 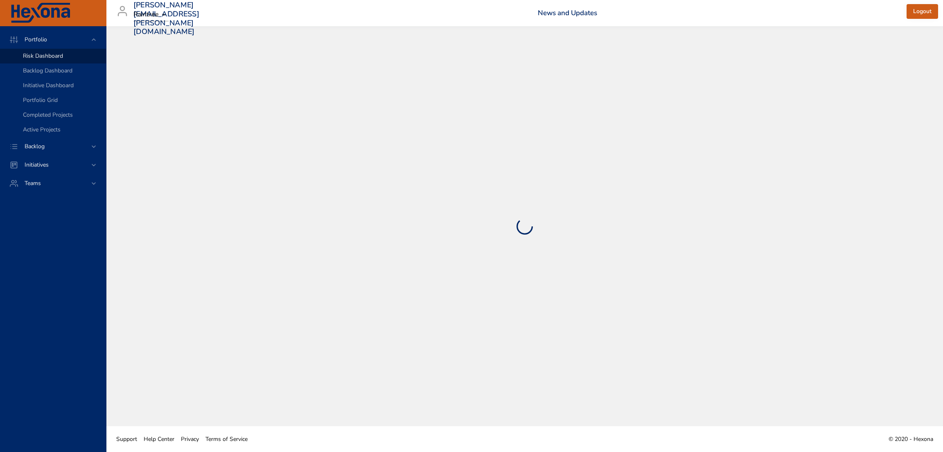 What do you see at coordinates (34, 146) in the screenshot?
I see `span: Backlog` at bounding box center [34, 146].